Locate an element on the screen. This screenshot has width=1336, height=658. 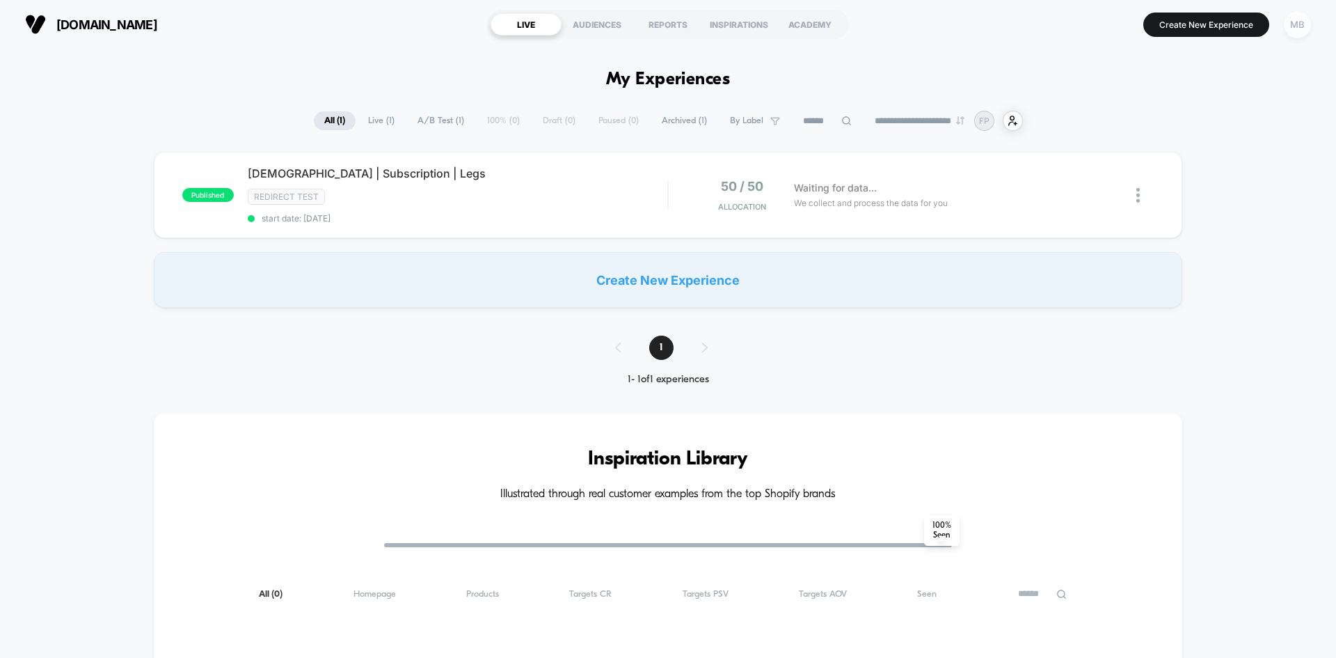
span: Seen is located at coordinates (927, 594).